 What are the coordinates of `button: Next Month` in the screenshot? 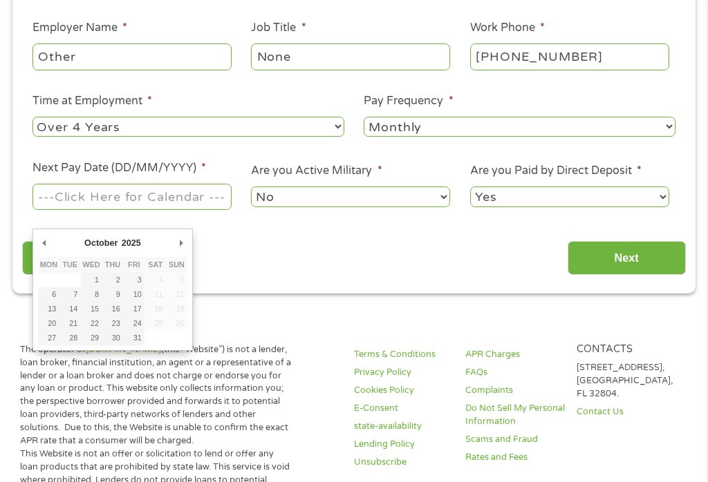 It's located at (181, 243).